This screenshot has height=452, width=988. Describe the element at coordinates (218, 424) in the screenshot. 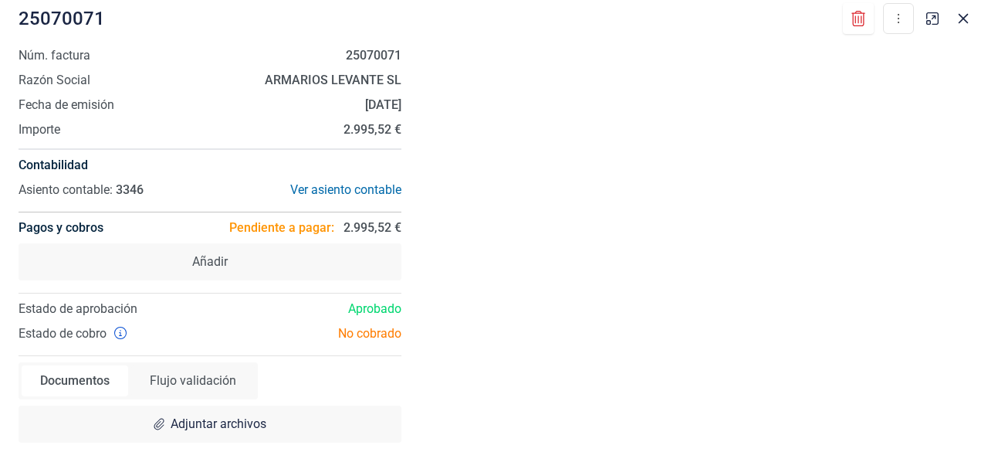

I see `span: Adjuntar archivos` at that location.